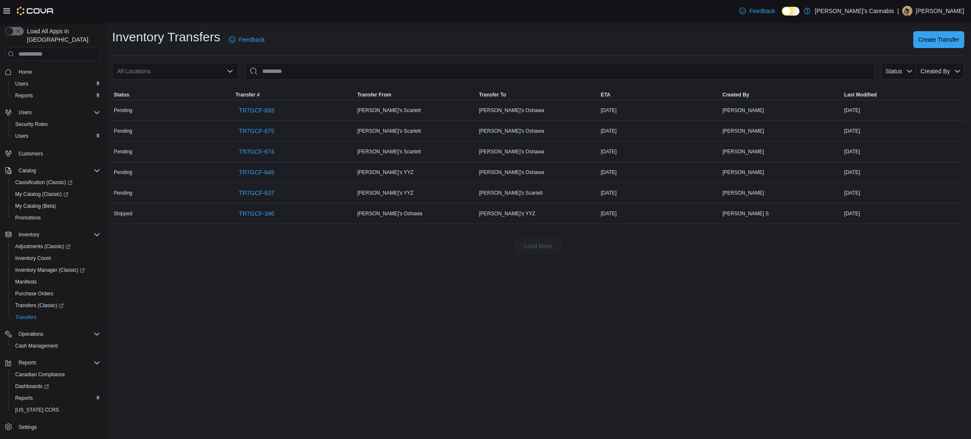  I want to click on span: TR7GCF-346, so click(257, 214).